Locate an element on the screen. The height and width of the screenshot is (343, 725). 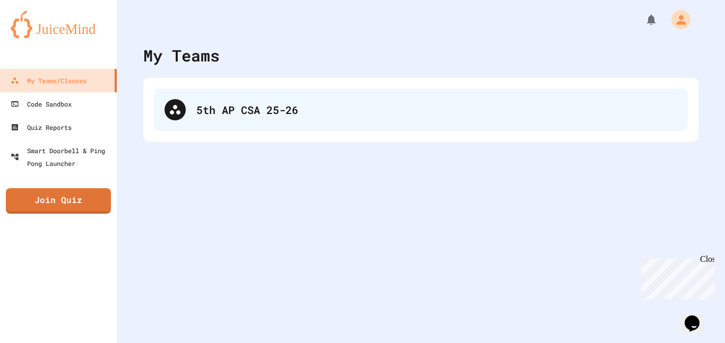
div: My Teams is located at coordinates (182, 55).